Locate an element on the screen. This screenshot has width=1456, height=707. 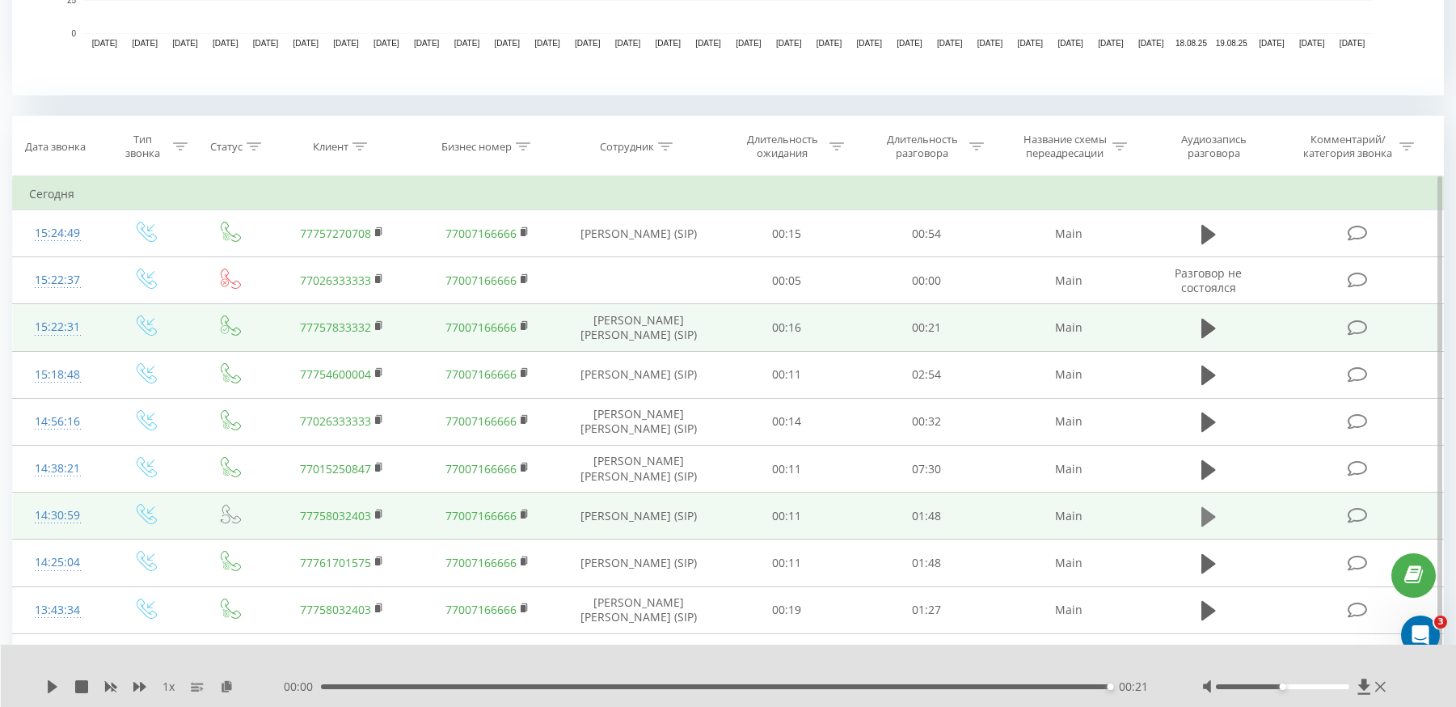
div: Тип звонка is located at coordinates (142, 146).